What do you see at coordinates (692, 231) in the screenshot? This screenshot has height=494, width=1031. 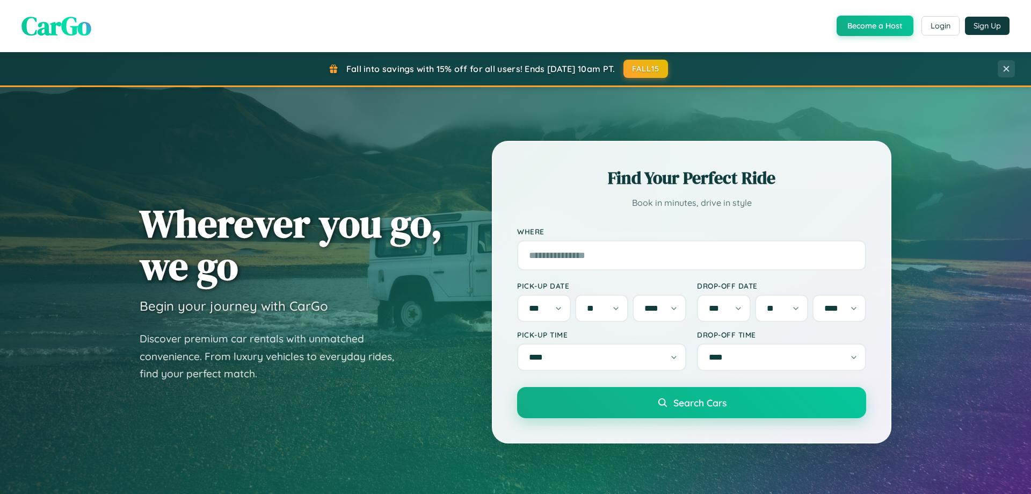 I see `label: Where` at bounding box center [692, 231].